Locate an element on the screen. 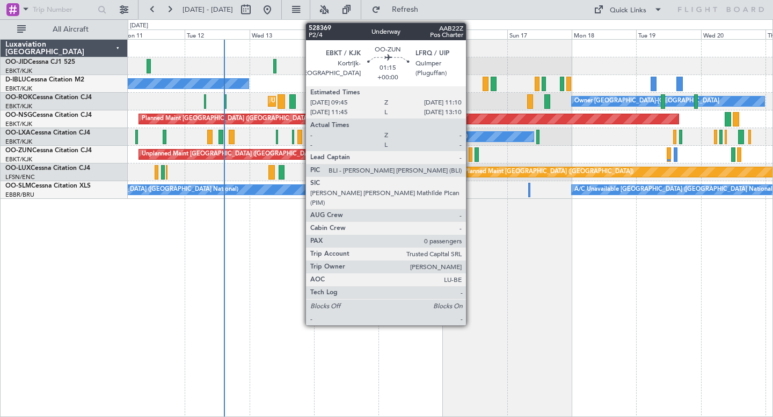 The width and height of the screenshot is (773, 417). button: All Aircraft is located at coordinates (64, 30).